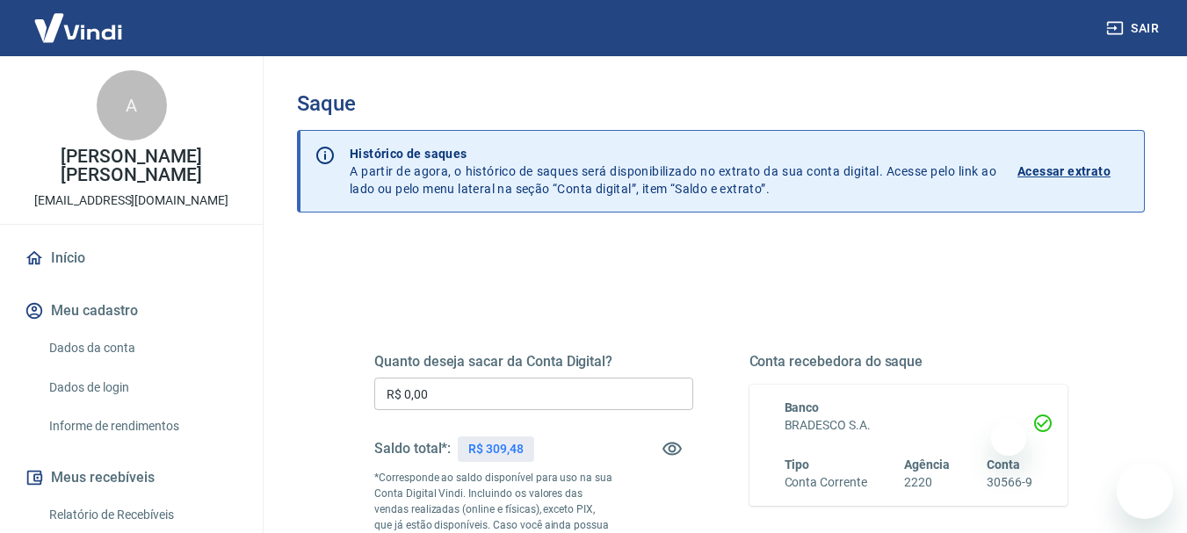  What do you see at coordinates (1073, 171) in the screenshot?
I see `a: Acessar extrato` at bounding box center [1073, 171].